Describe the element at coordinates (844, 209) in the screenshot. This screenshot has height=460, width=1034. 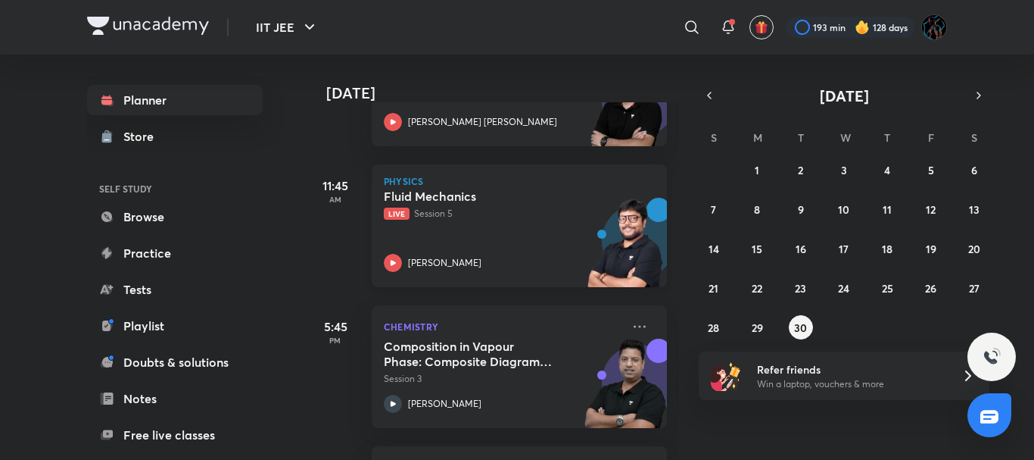
I see `button: September 10, 2025` at that location.